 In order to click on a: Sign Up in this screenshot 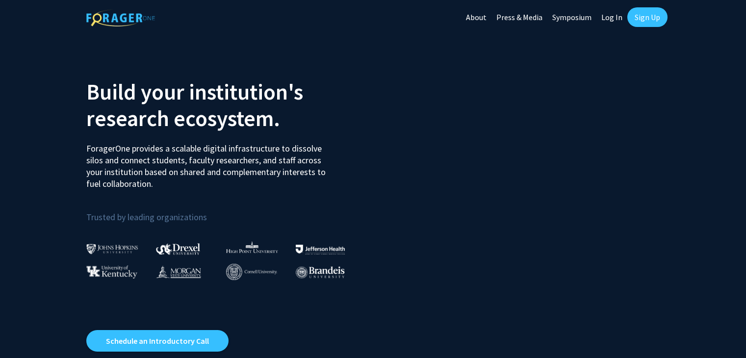, I will do `click(647, 17)`.